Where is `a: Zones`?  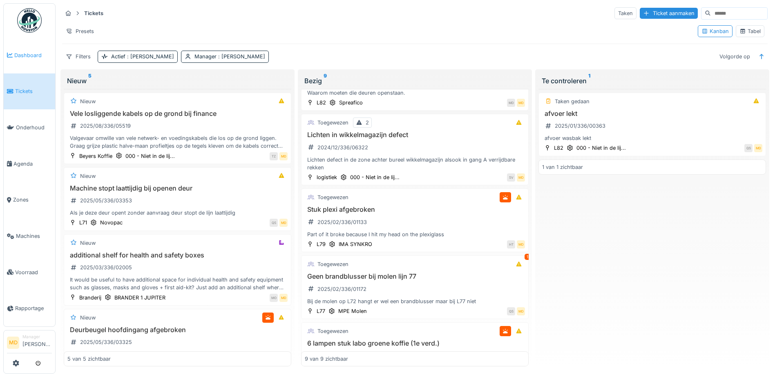
a: Zones is located at coordinates (29, 200).